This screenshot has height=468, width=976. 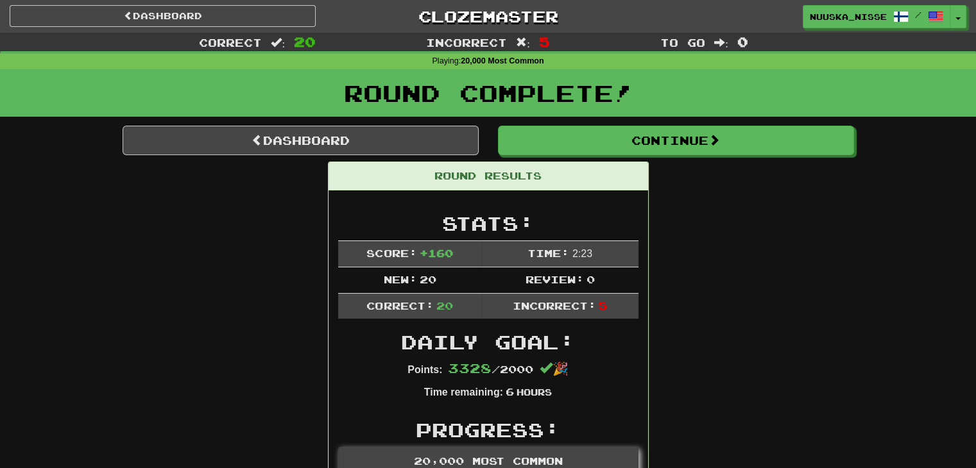 What do you see at coordinates (502, 61) in the screenshot?
I see `strong: 20,000 Most Common` at bounding box center [502, 61].